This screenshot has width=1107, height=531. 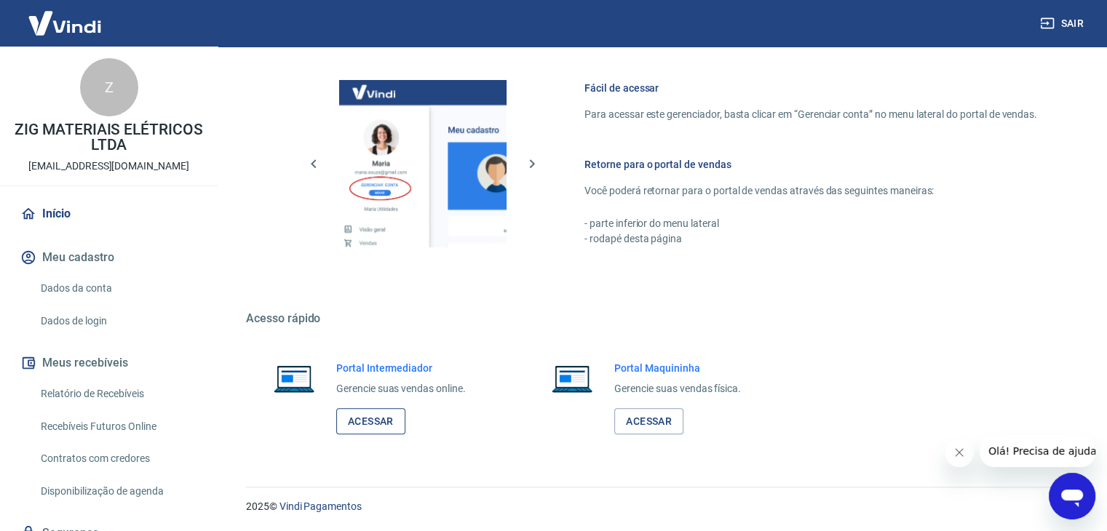 What do you see at coordinates (678, 368) in the screenshot?
I see `h6: Portal Maquininha` at bounding box center [678, 368].